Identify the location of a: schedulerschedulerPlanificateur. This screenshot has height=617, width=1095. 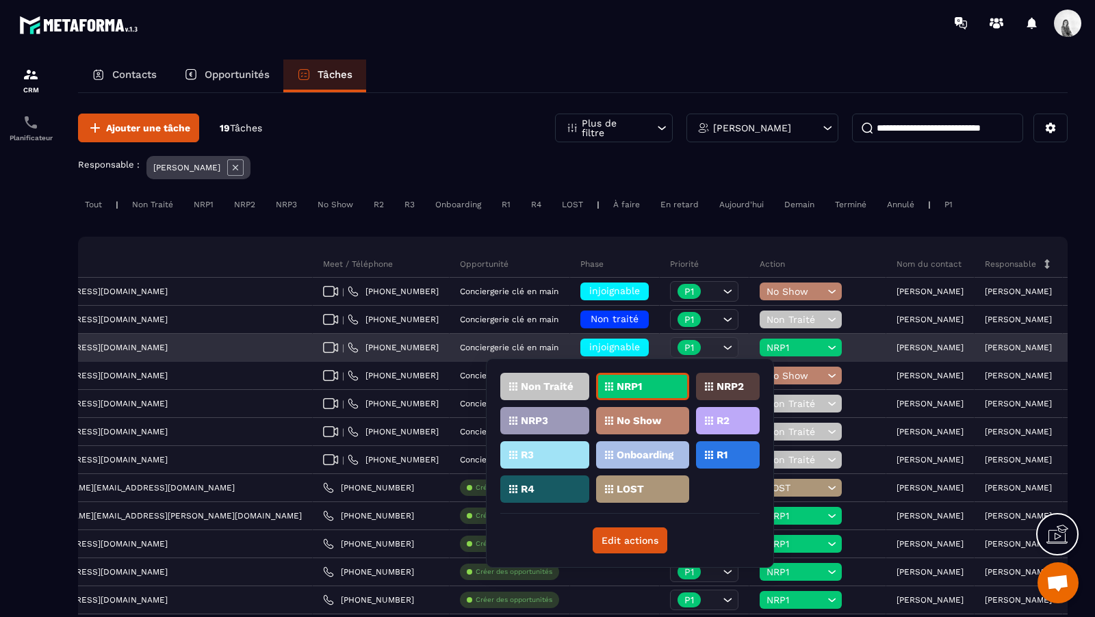
(31, 128).